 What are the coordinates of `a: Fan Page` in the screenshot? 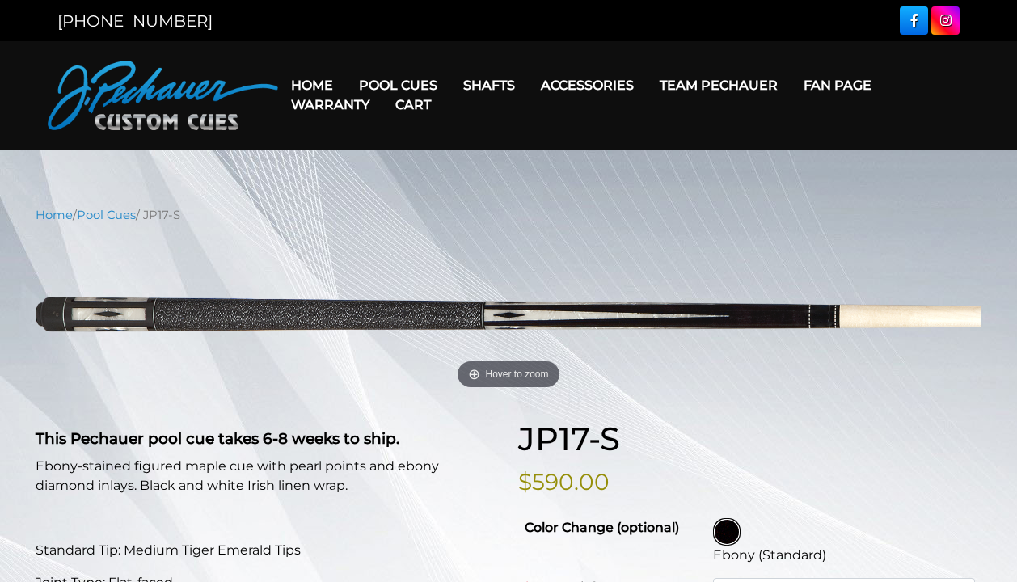 It's located at (837, 85).